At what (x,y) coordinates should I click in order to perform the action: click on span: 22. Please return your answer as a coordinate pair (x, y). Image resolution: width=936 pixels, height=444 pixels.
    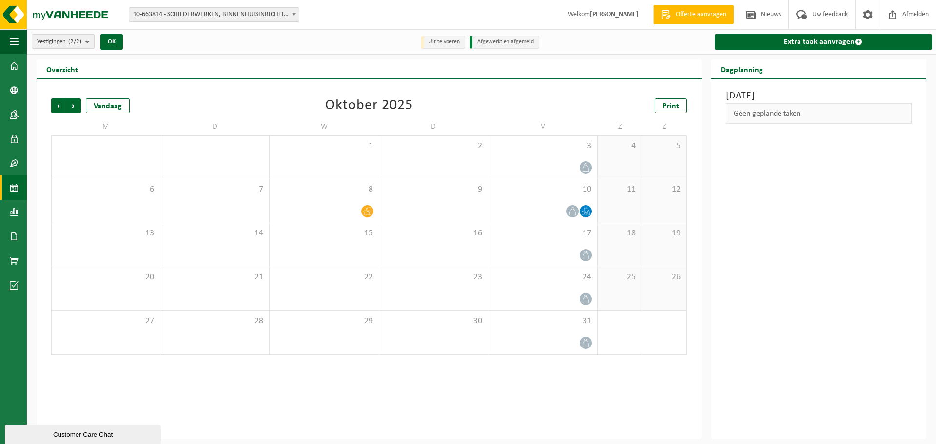
    Looking at the image, I should click on (324, 277).